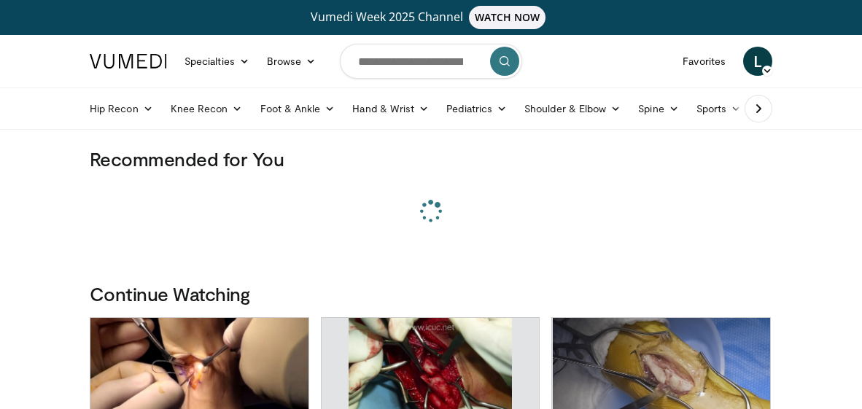 Image resolution: width=862 pixels, height=409 pixels. What do you see at coordinates (292, 61) in the screenshot?
I see `a: Browse` at bounding box center [292, 61].